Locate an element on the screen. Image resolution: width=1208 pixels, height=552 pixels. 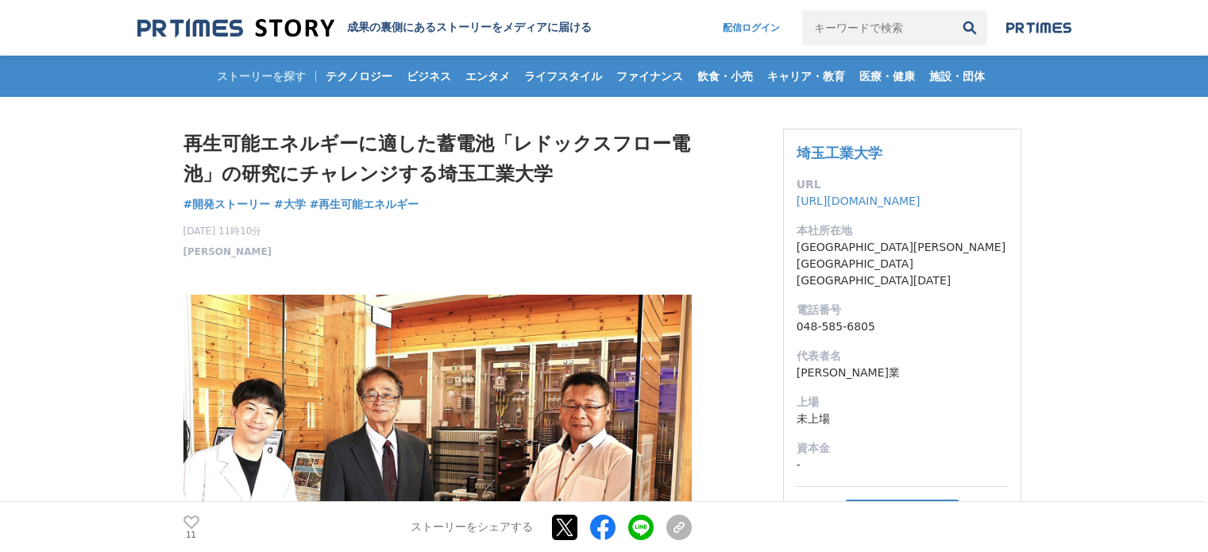
p: 11 is located at coordinates (191, 535).